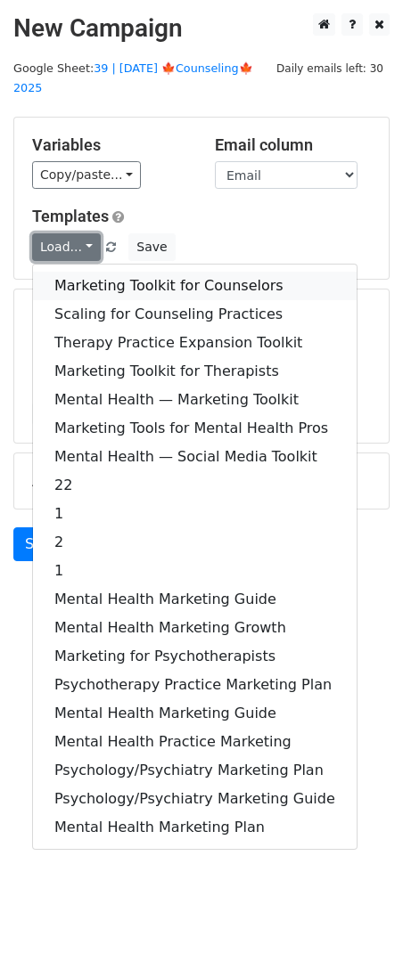 This screenshot has width=403, height=978. I want to click on a: Copy/paste..., so click(86, 175).